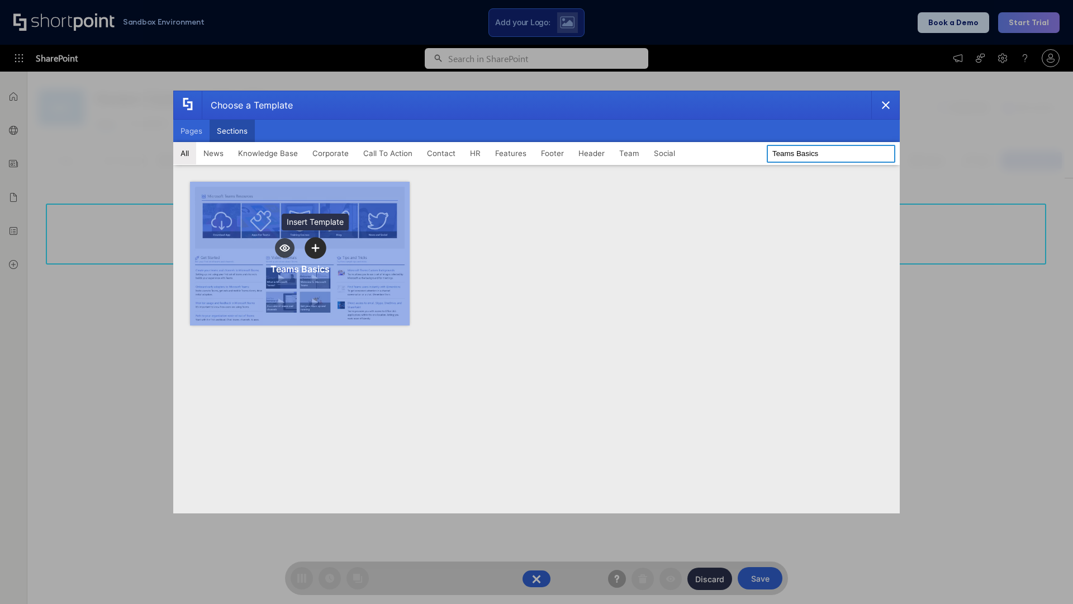  I want to click on input: Search, so click(831, 154).